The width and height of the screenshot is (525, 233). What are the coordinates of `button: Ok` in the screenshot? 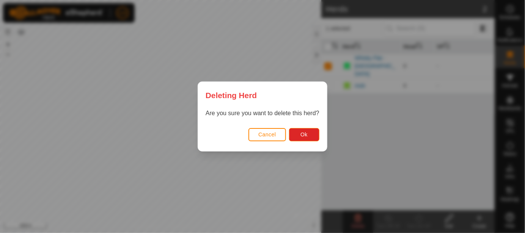 It's located at (304, 135).